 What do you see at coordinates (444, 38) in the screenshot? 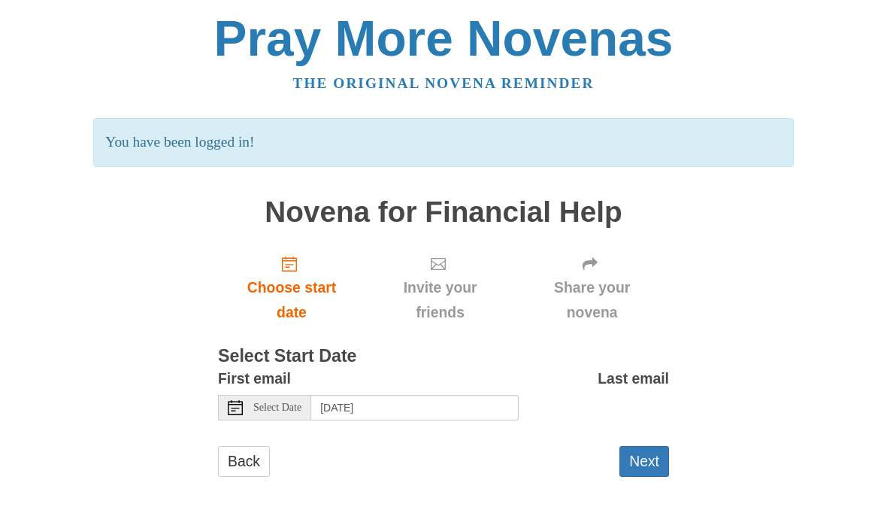
I see `a: Pray More Novenas` at bounding box center [444, 38].